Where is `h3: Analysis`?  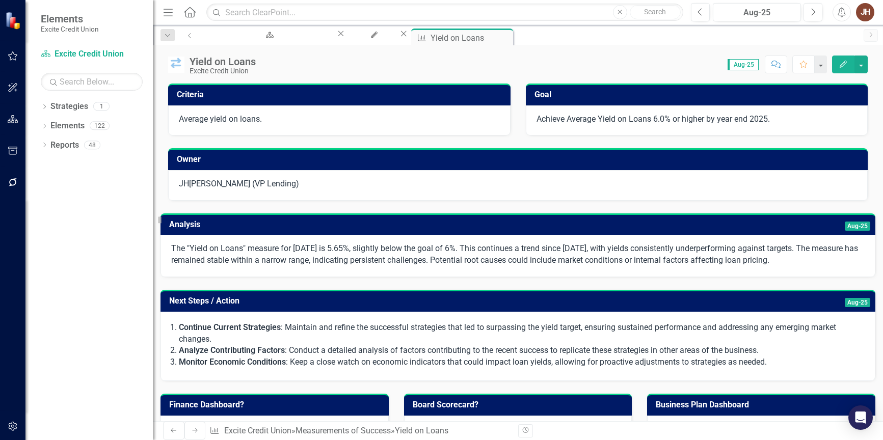
h3: Analysis is located at coordinates (362, 225).